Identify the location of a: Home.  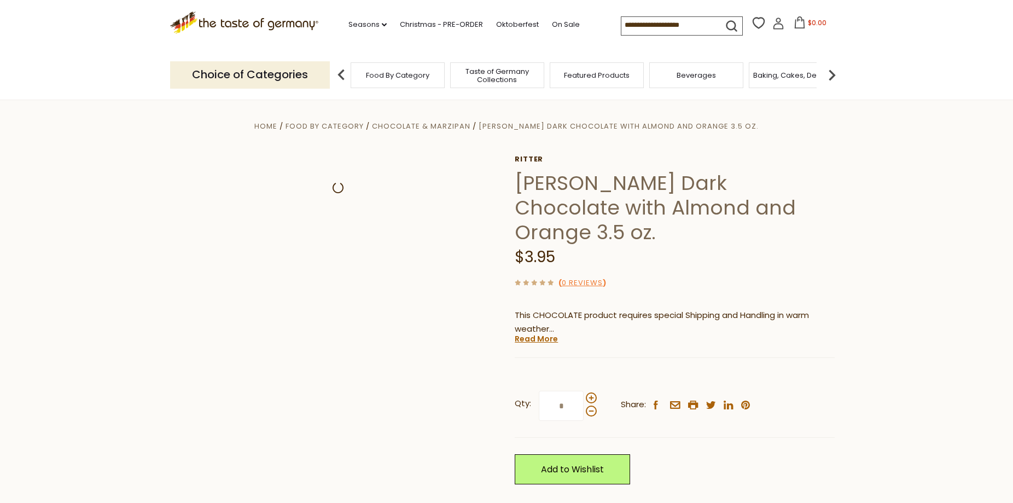
(266, 126).